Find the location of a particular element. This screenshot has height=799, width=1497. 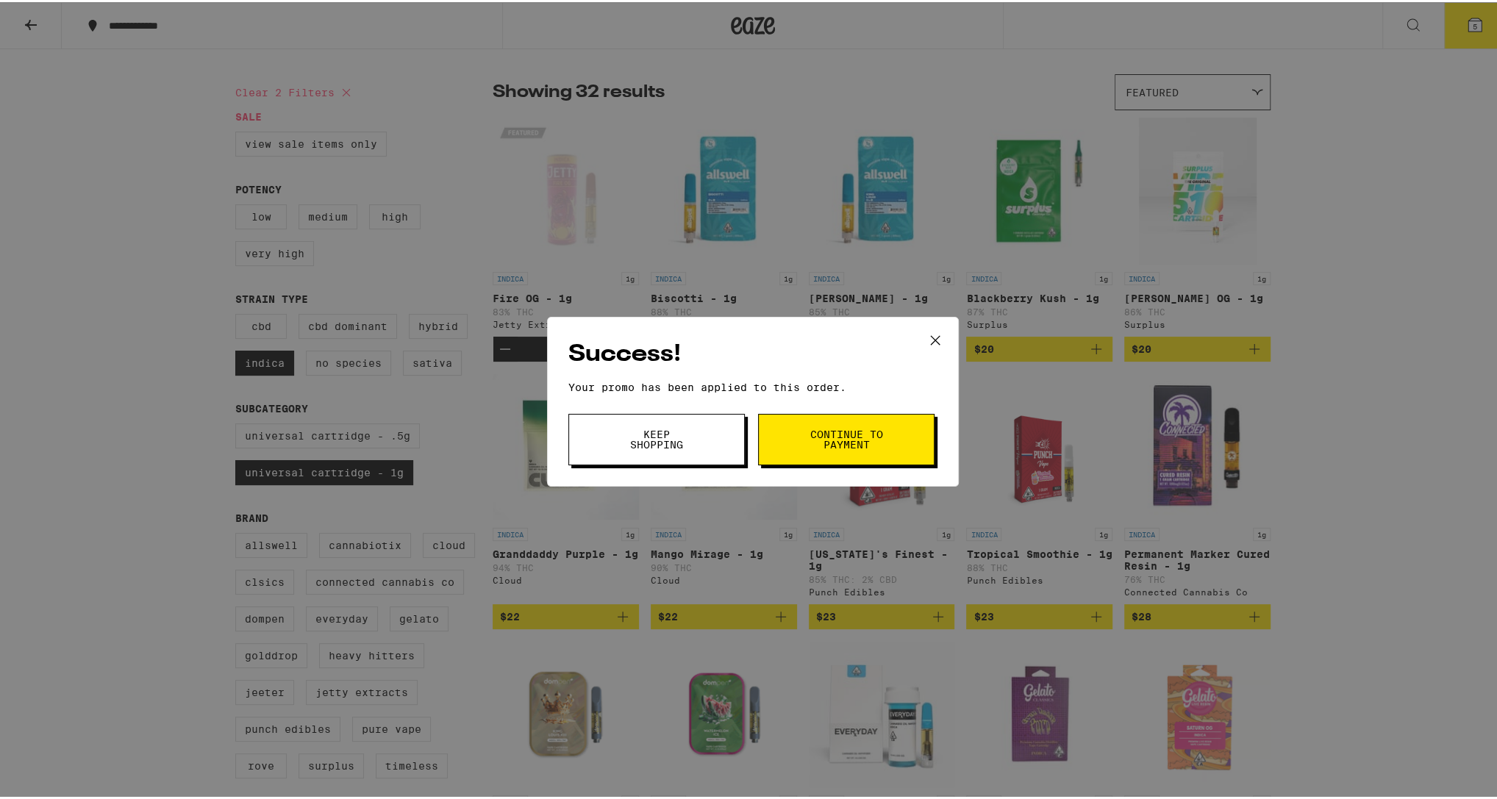

span: Hi. Need any help? is located at coordinates (57, 16).